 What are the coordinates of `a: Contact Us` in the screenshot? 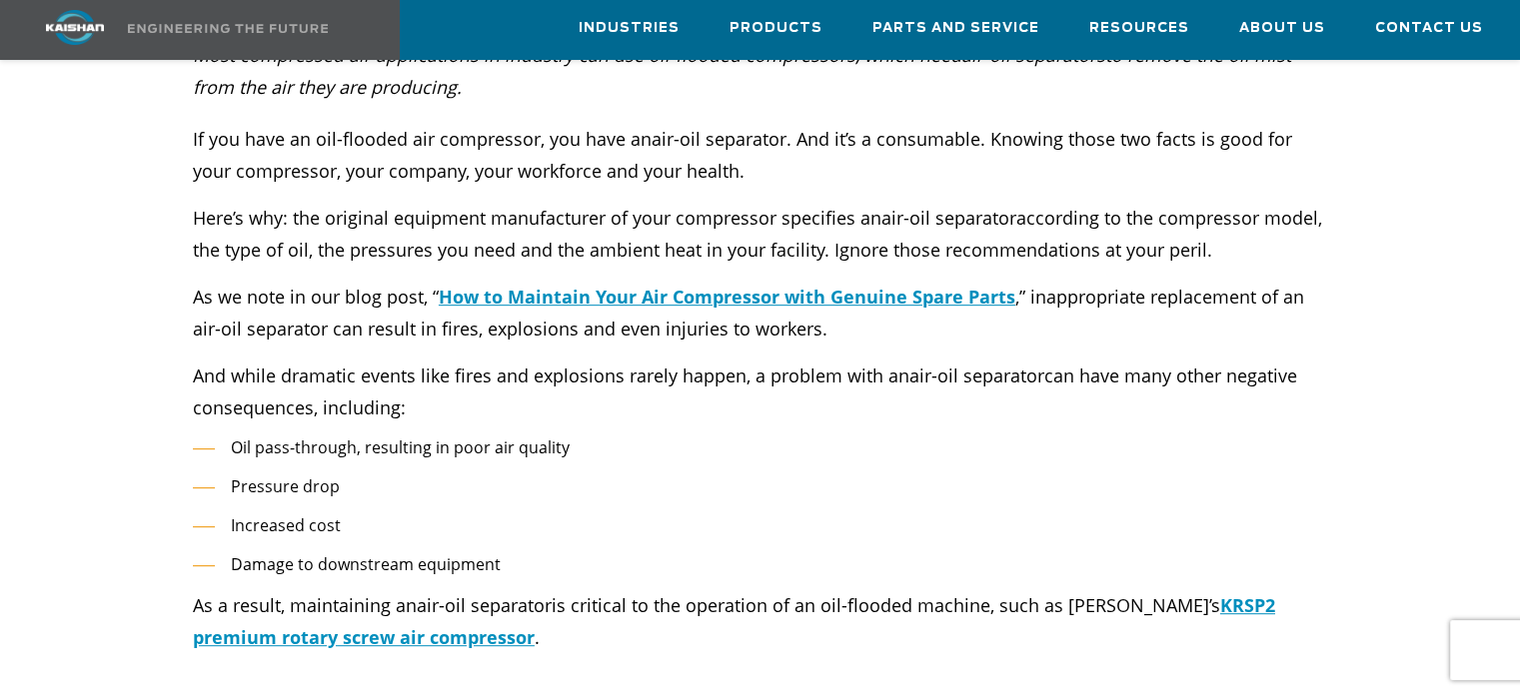 It's located at (1429, 28).